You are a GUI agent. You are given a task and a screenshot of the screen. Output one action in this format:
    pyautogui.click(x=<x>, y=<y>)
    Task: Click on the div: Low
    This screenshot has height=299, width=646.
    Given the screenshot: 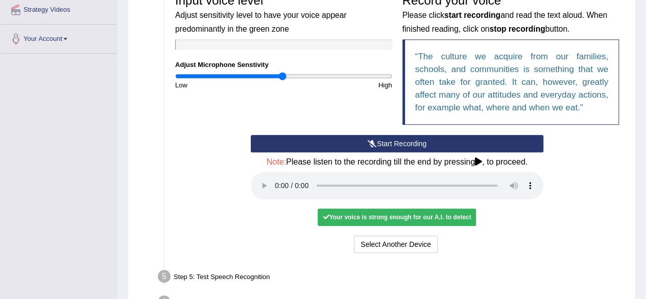 What is the action you would take?
    pyautogui.click(x=227, y=85)
    